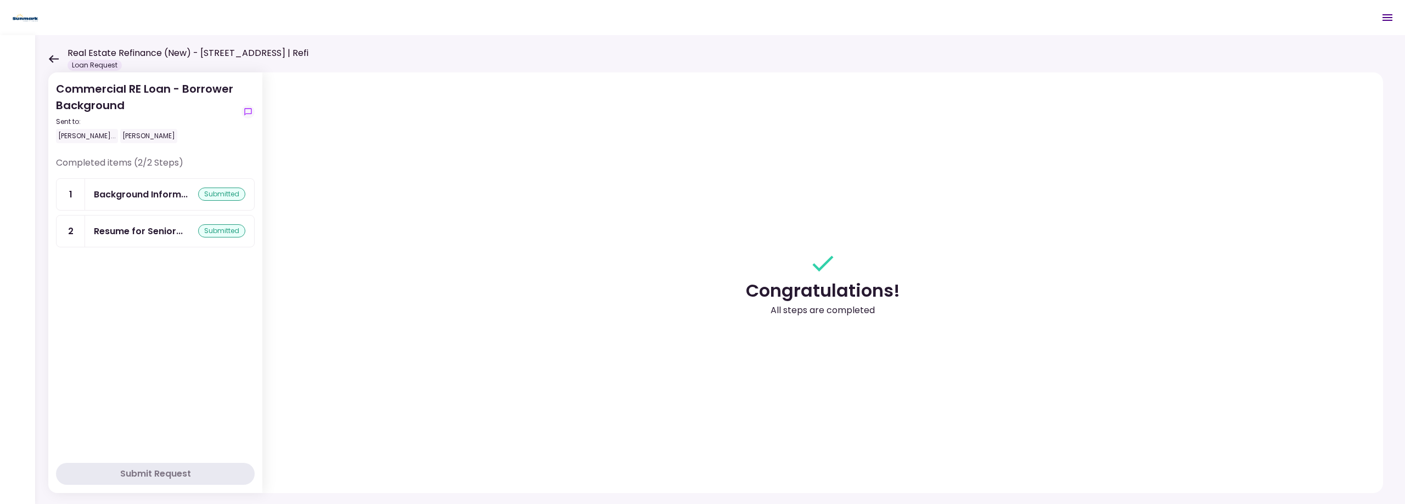 This screenshot has width=1405, height=504. What do you see at coordinates (71, 194) in the screenshot?
I see `div: 1` at bounding box center [71, 194].